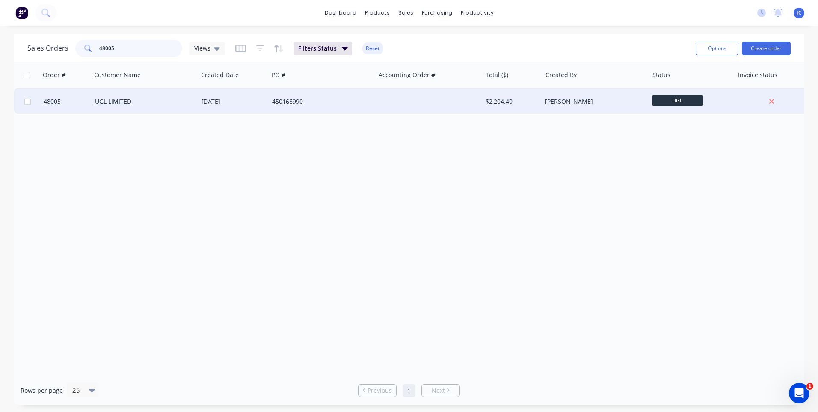 This screenshot has width=818, height=412. Describe the element at coordinates (407, 75) in the screenshot. I see `div: Accounting Order #` at that location.